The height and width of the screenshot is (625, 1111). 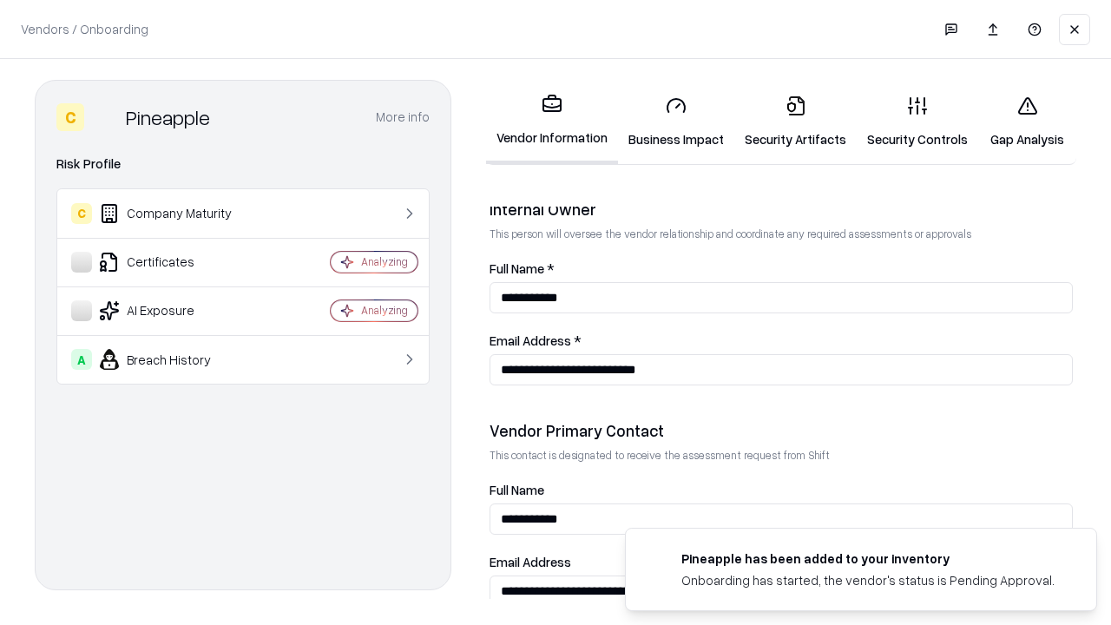 I want to click on a: Gap Analysis, so click(x=1027, y=121).